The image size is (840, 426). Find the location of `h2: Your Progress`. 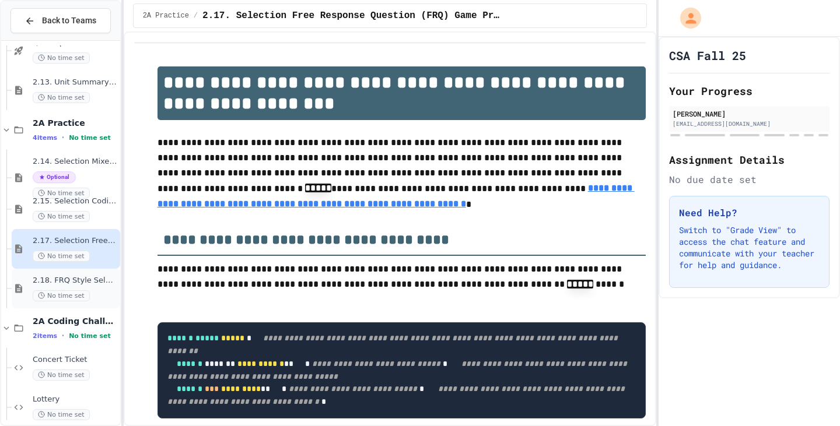

h2: Your Progress is located at coordinates (749, 91).